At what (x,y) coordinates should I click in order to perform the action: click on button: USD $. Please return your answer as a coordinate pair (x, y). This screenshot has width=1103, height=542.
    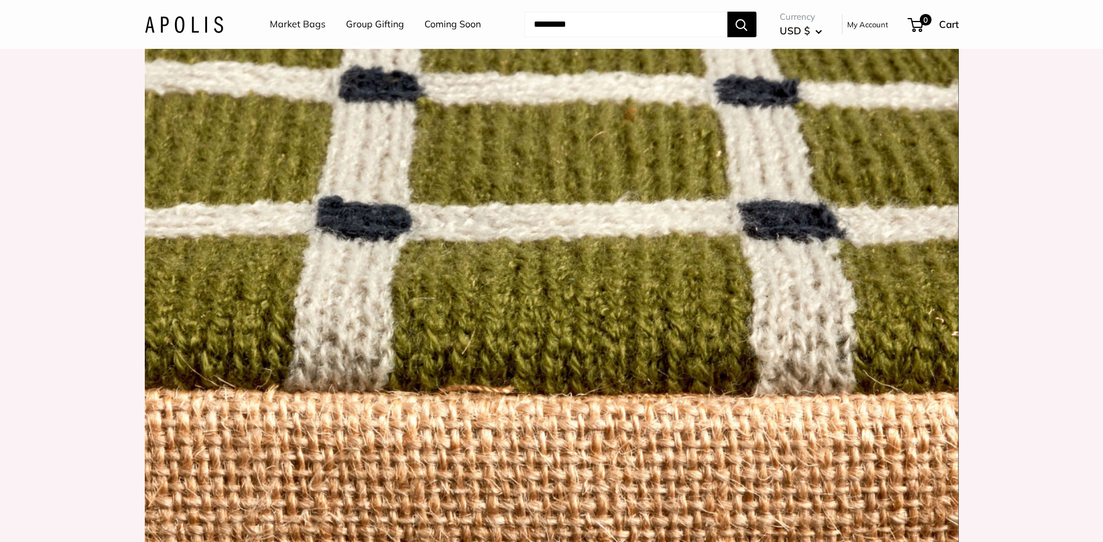
    Looking at the image, I should click on (801, 31).